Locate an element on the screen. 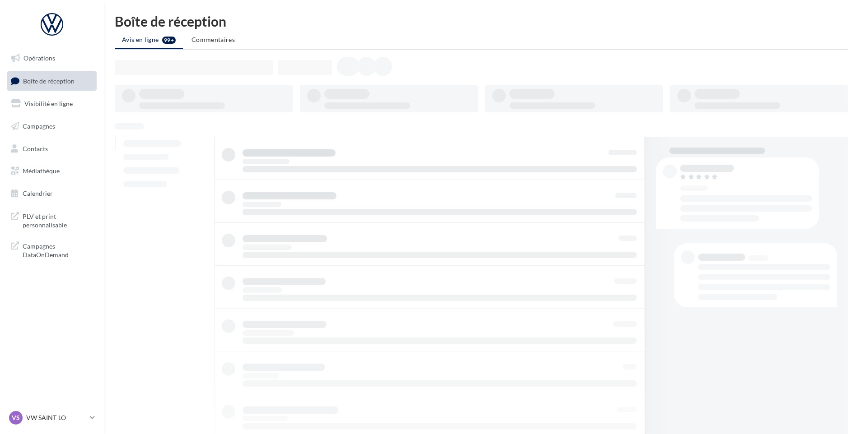 This screenshot has height=434, width=859. p: VW SAINT-LO is located at coordinates (56, 418).